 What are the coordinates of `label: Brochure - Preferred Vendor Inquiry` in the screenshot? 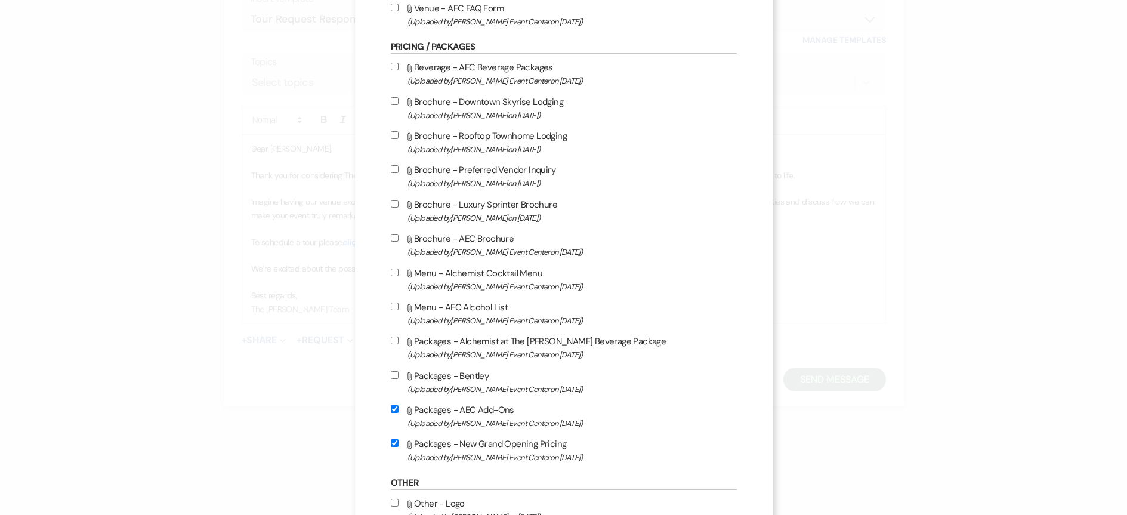 It's located at (564, 176).